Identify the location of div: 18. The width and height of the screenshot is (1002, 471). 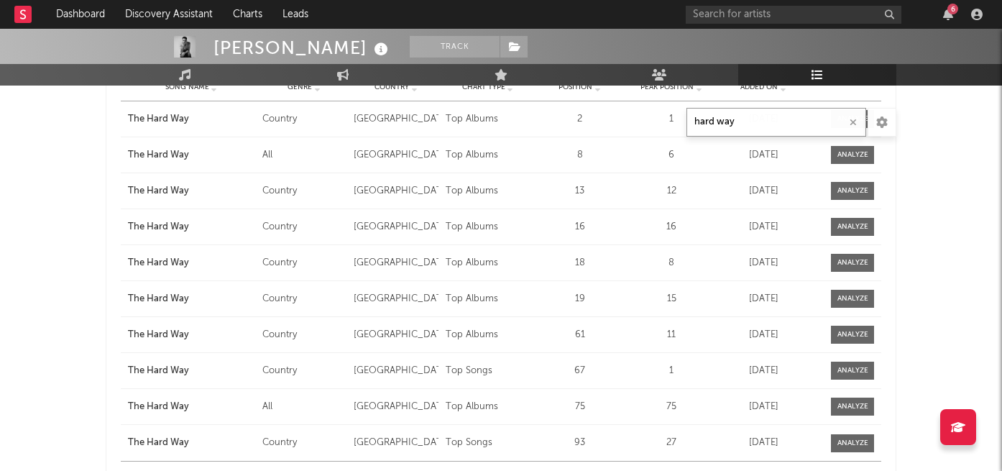
(580, 263).